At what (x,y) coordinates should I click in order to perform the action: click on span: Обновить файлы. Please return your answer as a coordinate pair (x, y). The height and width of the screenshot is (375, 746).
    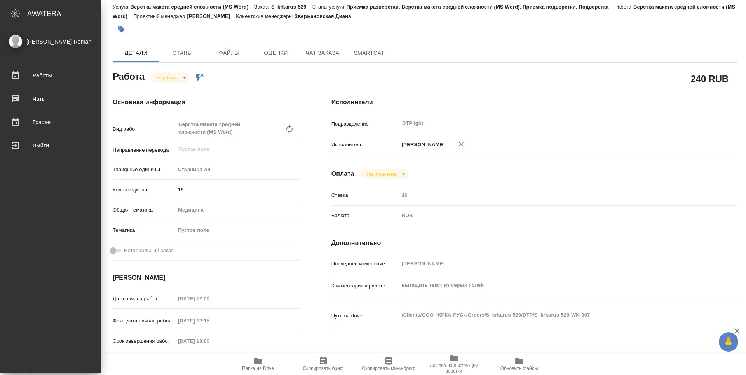
    Looking at the image, I should click on (519, 368).